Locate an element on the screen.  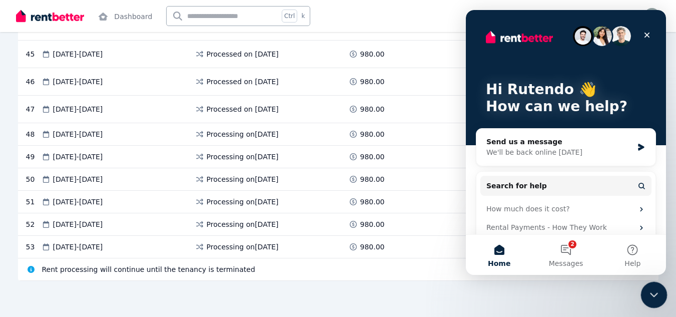
div: 51 is located at coordinates (34, 202).